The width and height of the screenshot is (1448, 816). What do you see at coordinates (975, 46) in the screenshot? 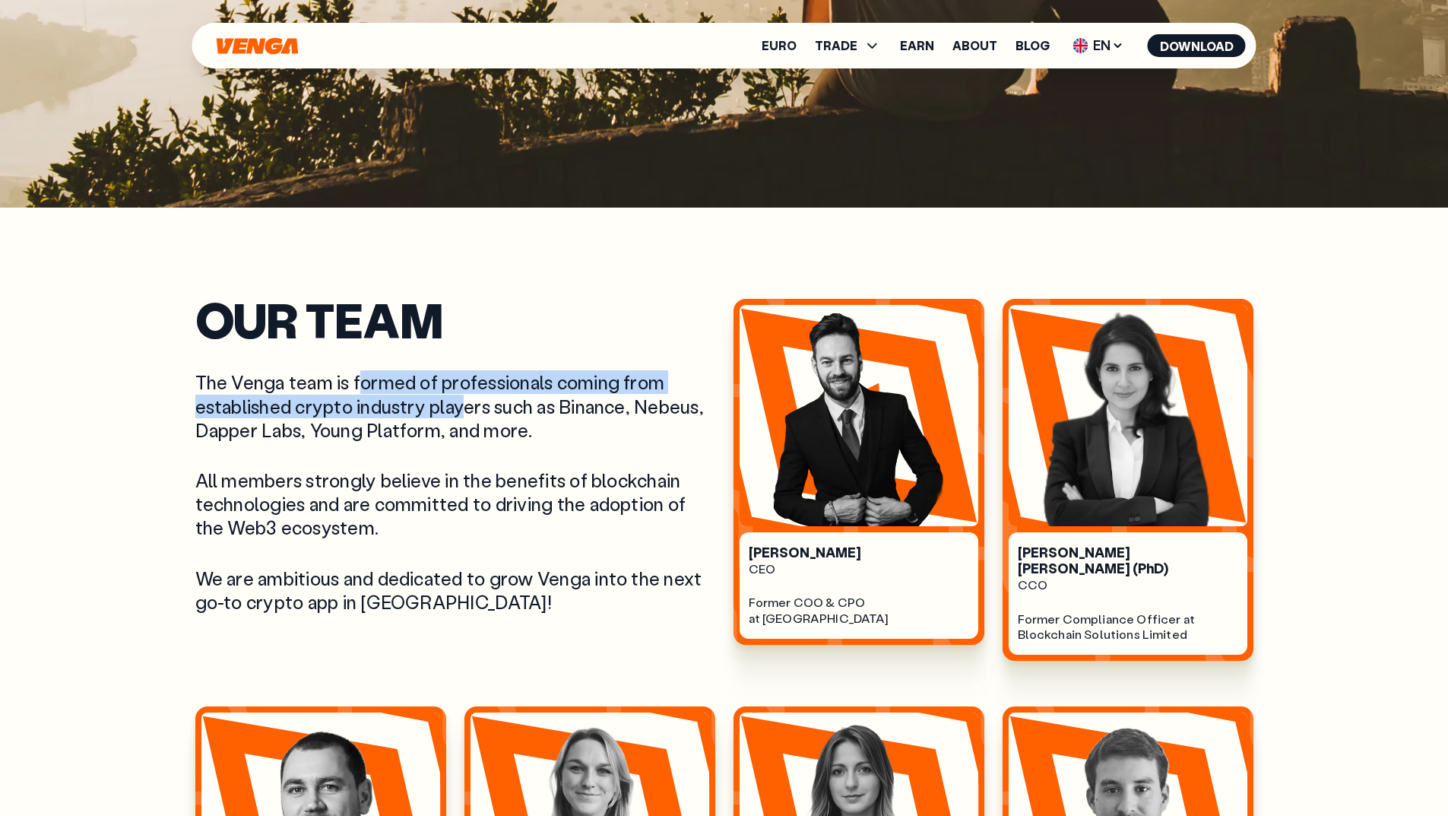
I see `a: About` at bounding box center [975, 46].